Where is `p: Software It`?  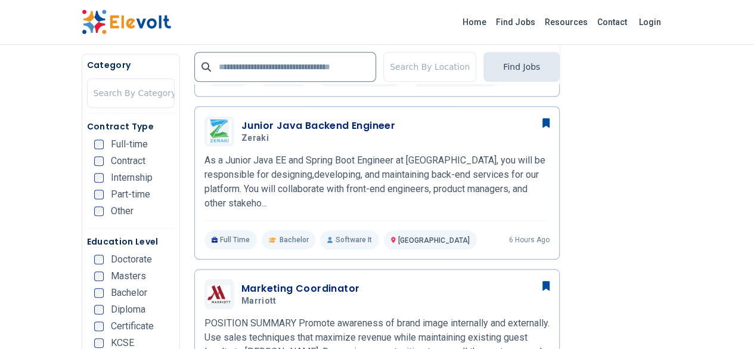
p: Software It is located at coordinates (349, 240).